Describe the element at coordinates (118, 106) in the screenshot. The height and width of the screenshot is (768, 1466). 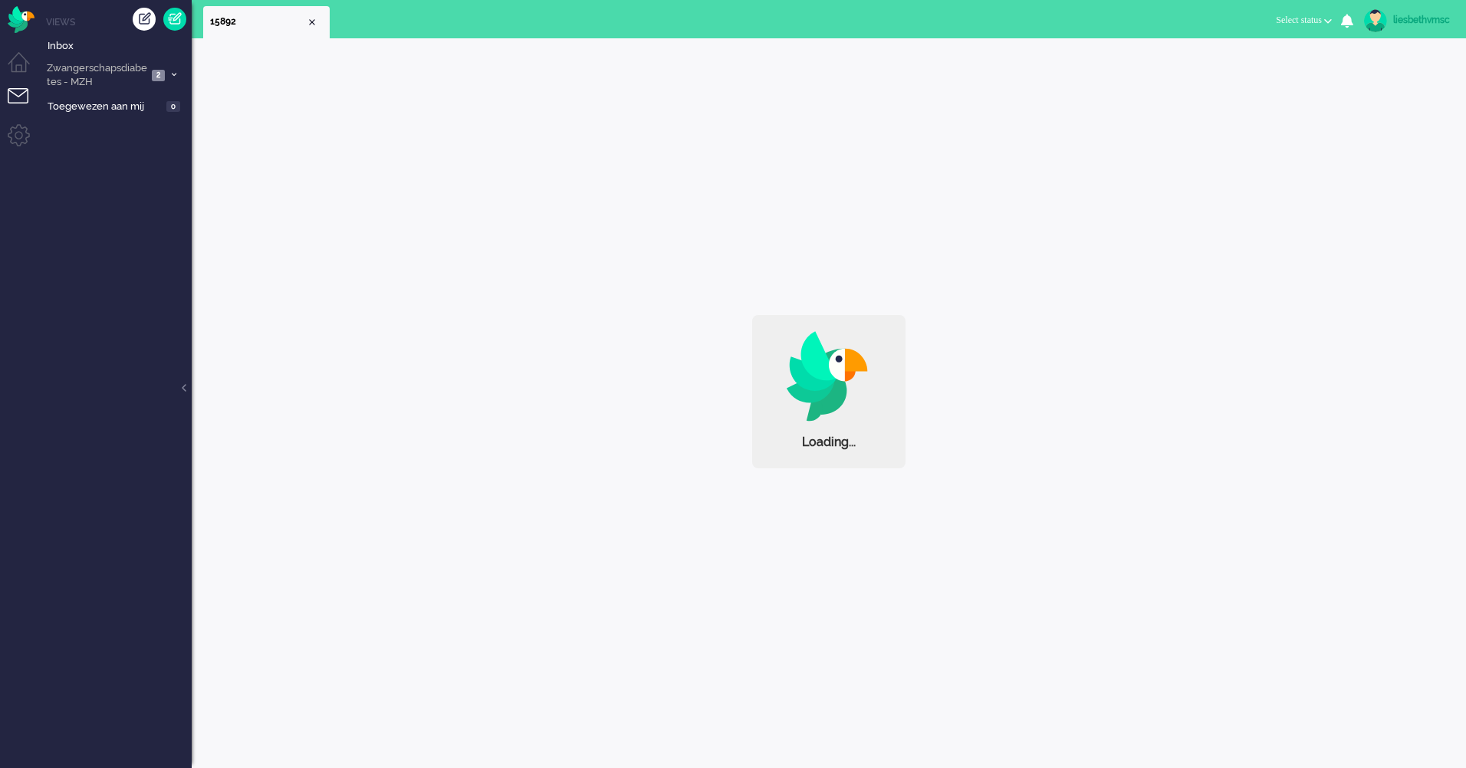
I see `a: Toegewezen aan mij 0` at that location.